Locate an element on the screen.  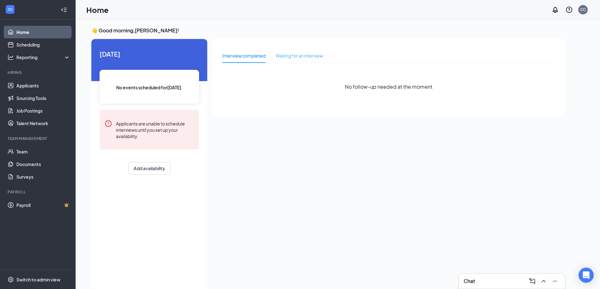
div: Applicants are unable to schedule interviews until you set up your availability. is located at coordinates (155, 130).